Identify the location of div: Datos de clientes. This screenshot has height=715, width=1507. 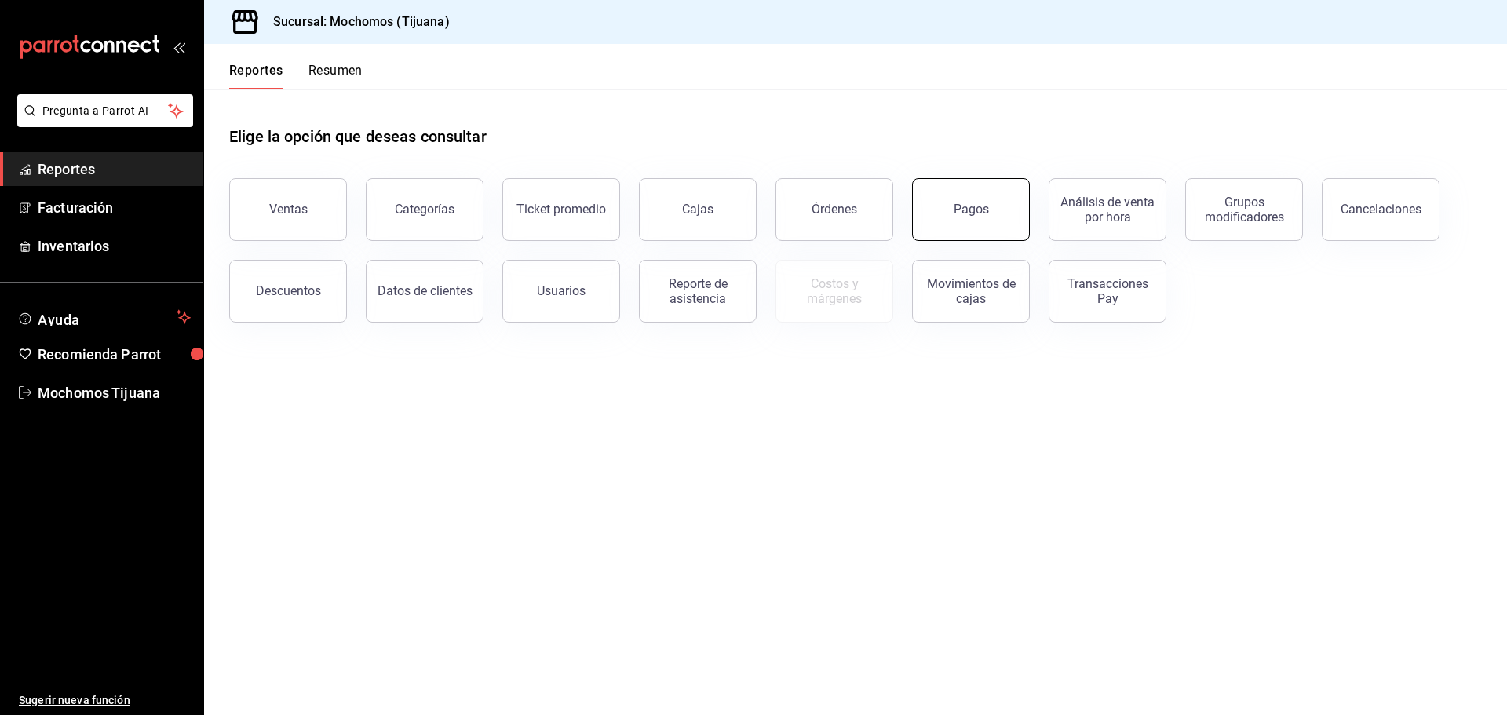
(425, 290).